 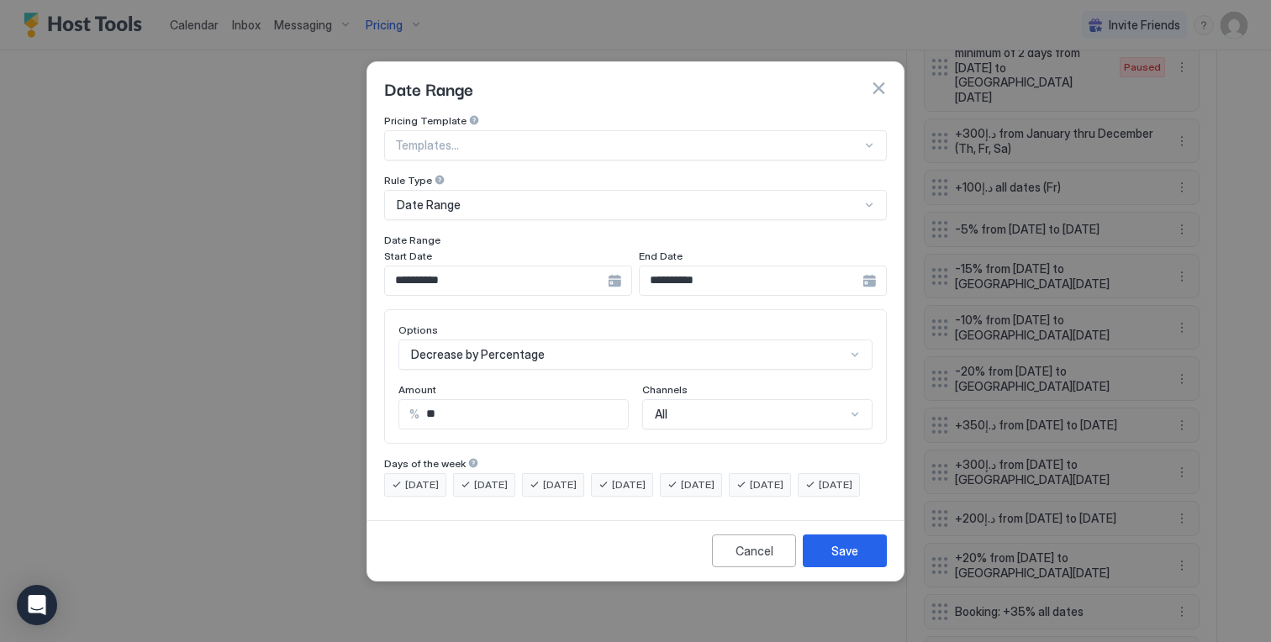 What do you see at coordinates (418, 330) in the screenshot?
I see `span: Options` at bounding box center [418, 330].